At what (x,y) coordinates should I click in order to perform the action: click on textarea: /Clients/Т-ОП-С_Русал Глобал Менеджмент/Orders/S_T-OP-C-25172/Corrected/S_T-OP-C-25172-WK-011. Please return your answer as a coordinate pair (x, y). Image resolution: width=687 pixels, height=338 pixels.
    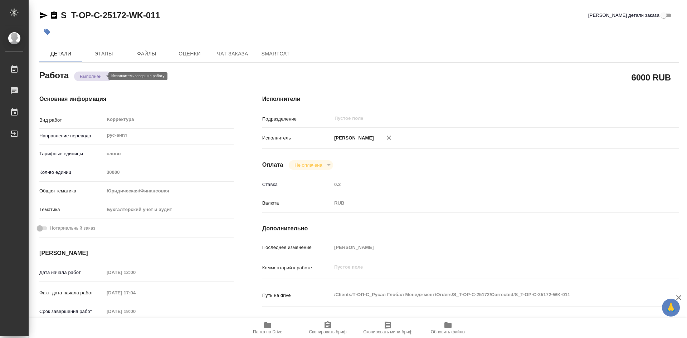
    Looking at the image, I should click on (488, 295).